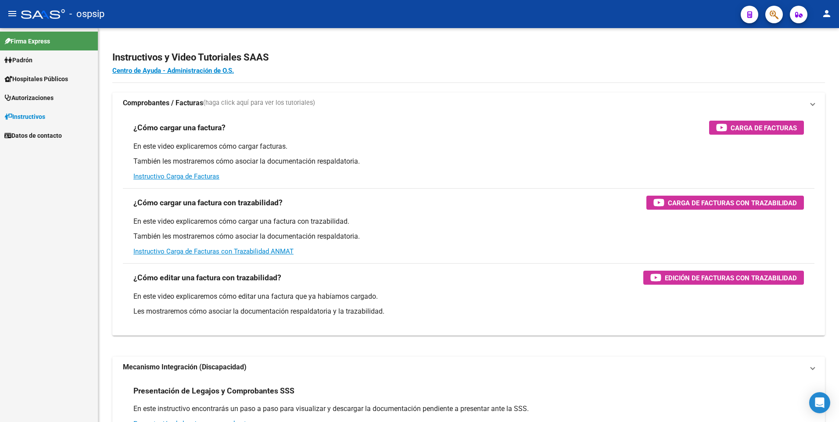 The height and width of the screenshot is (422, 839). I want to click on p: En este video explicaremos cómo editar una factura que ya habíamos cargado., so click(469, 297).